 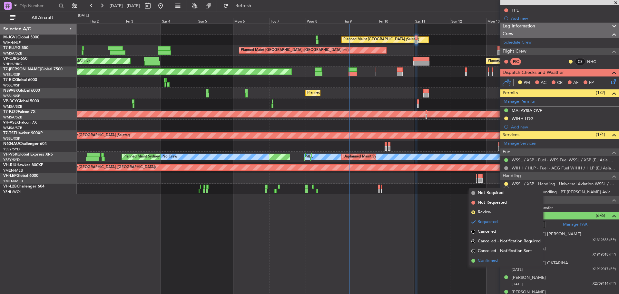 I want to click on span: (1/4), so click(x=600, y=134).